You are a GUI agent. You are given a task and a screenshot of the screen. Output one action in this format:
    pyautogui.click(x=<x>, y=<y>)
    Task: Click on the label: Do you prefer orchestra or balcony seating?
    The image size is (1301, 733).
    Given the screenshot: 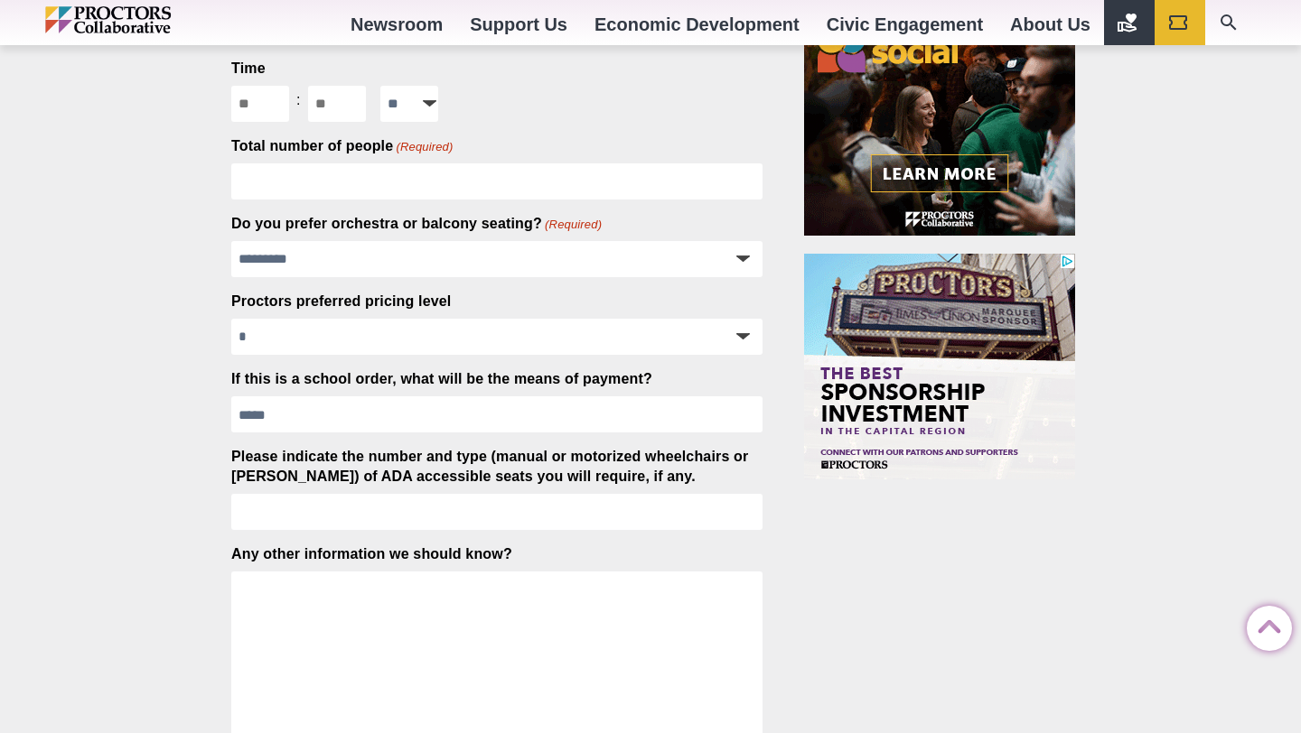 What is the action you would take?
    pyautogui.click(x=416, y=224)
    